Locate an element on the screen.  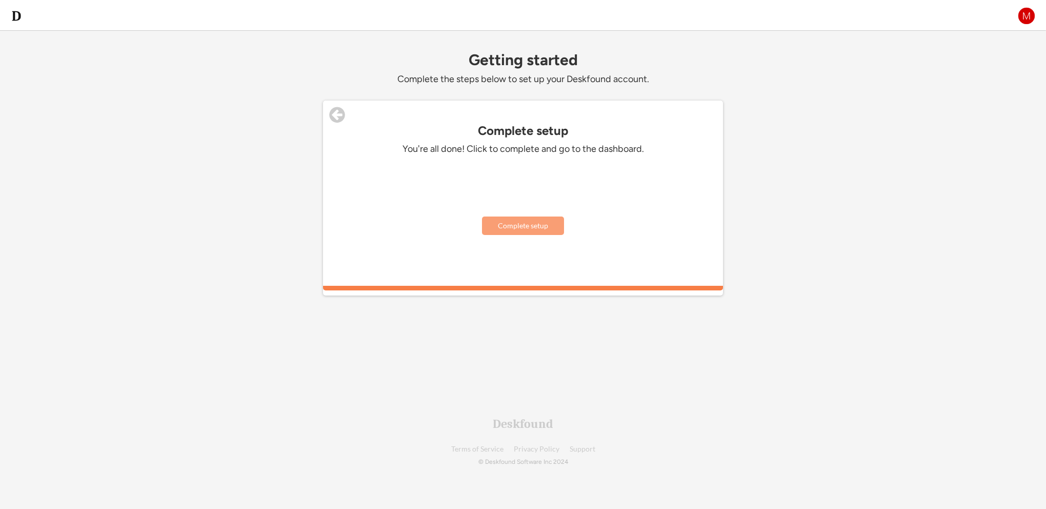
a: Support is located at coordinates (583, 449).